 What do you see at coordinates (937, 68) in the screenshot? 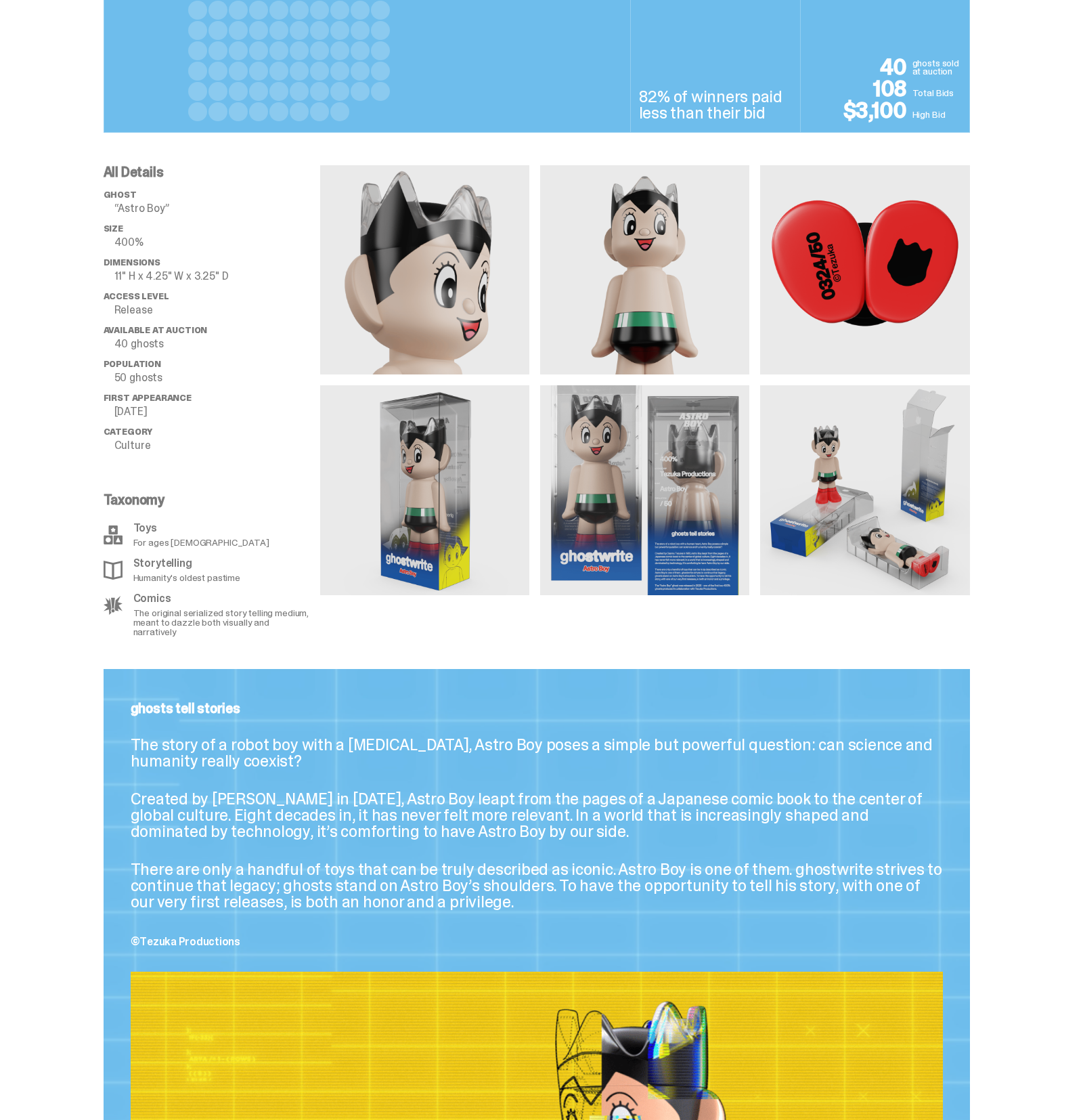
I see `p: ghosts sold at auction` at bounding box center [937, 68].